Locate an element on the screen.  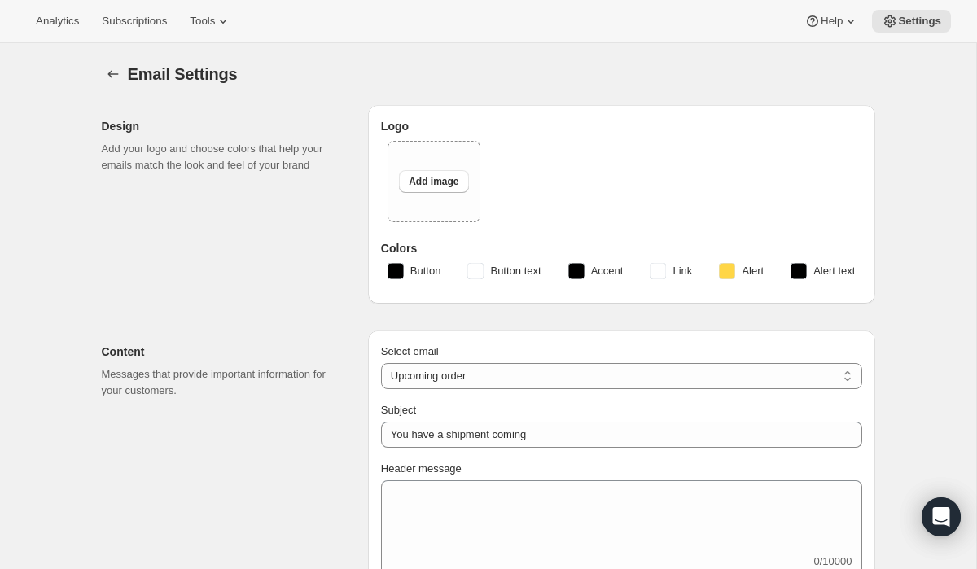
span: Button is located at coordinates (426, 271).